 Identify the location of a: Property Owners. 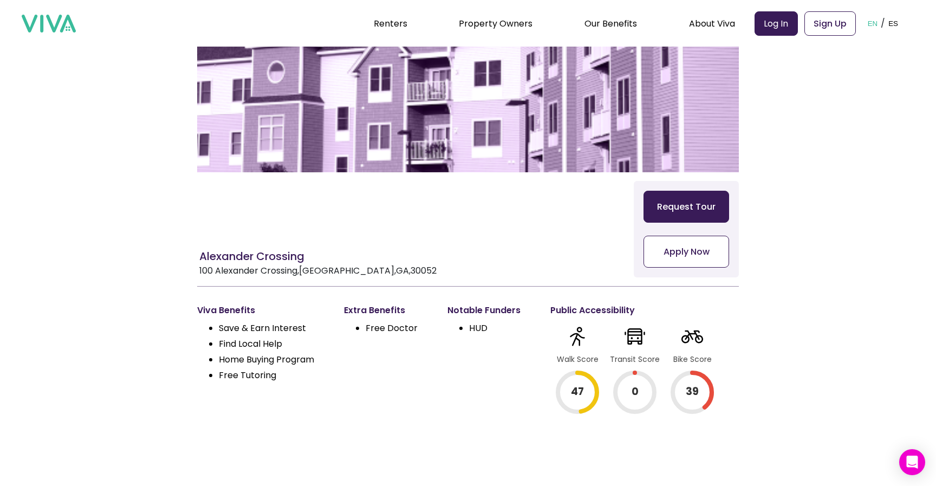
(496, 23).